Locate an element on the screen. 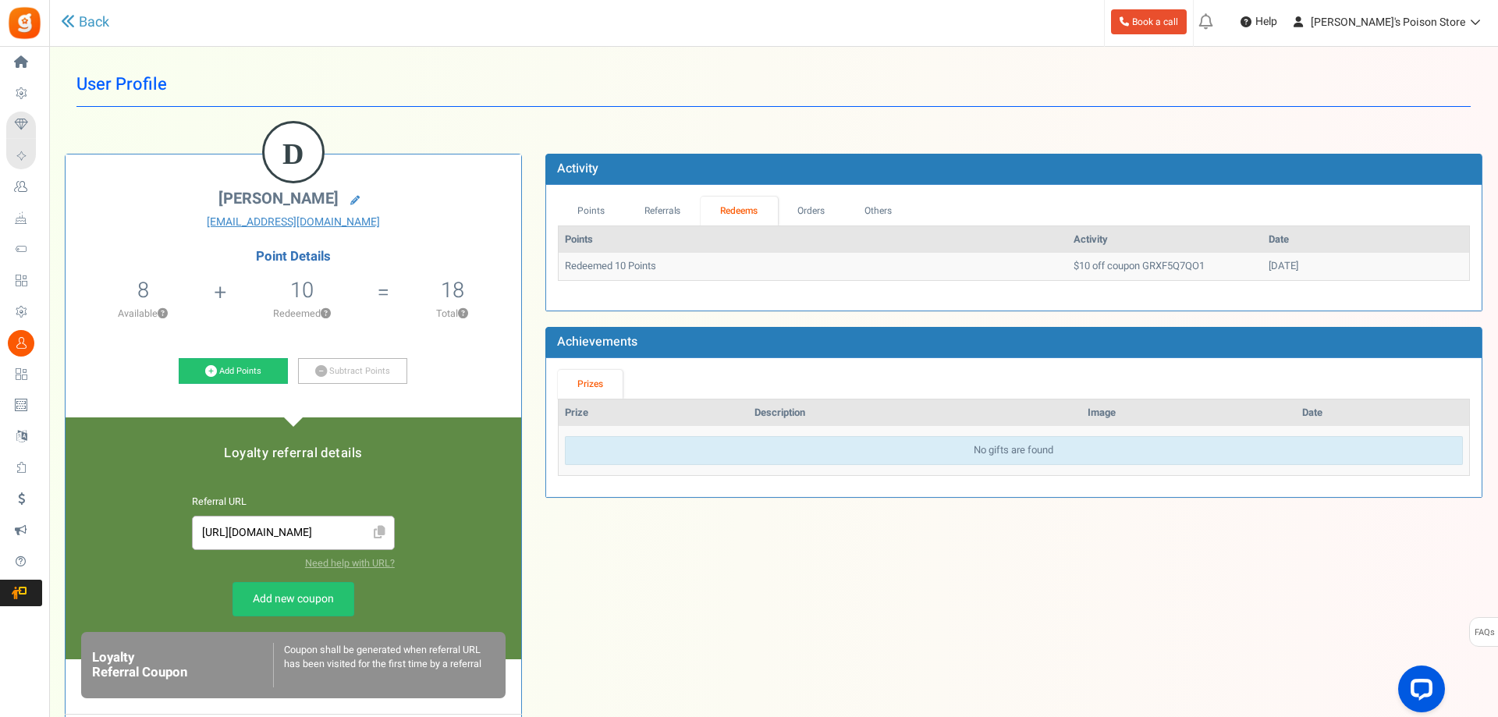  h5: 10 is located at coordinates (302, 290).